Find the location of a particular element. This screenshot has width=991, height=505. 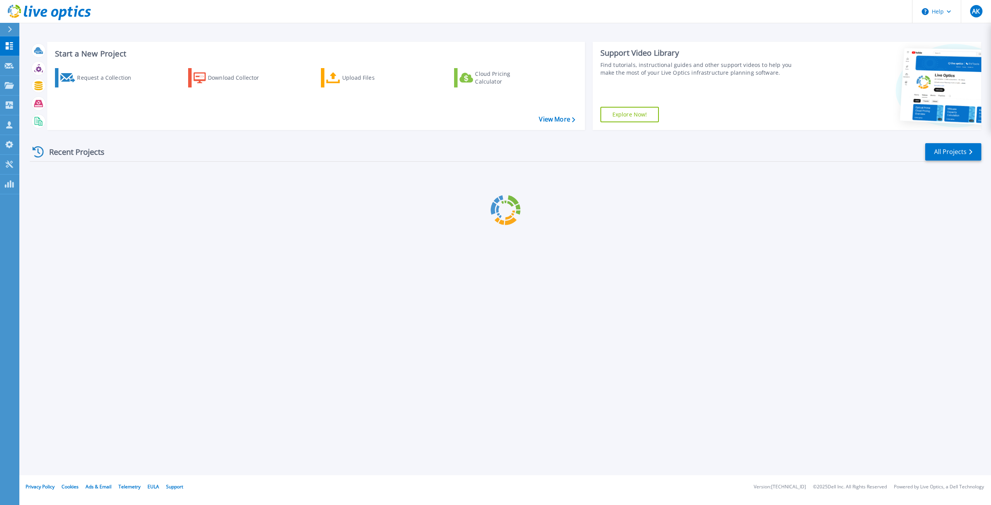

h3: Start a New Project is located at coordinates (315, 54).